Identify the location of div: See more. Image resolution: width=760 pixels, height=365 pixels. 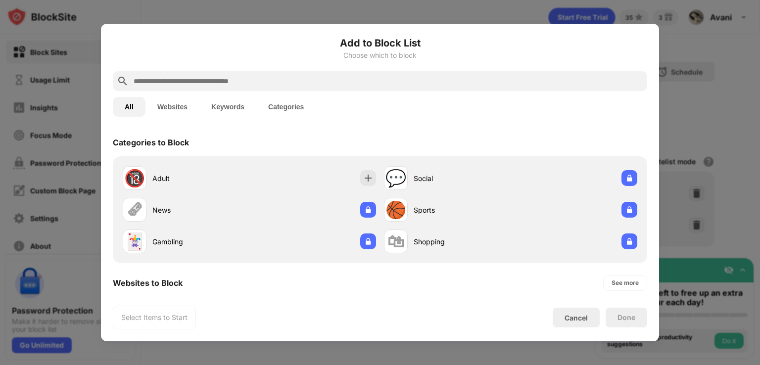
(625, 283).